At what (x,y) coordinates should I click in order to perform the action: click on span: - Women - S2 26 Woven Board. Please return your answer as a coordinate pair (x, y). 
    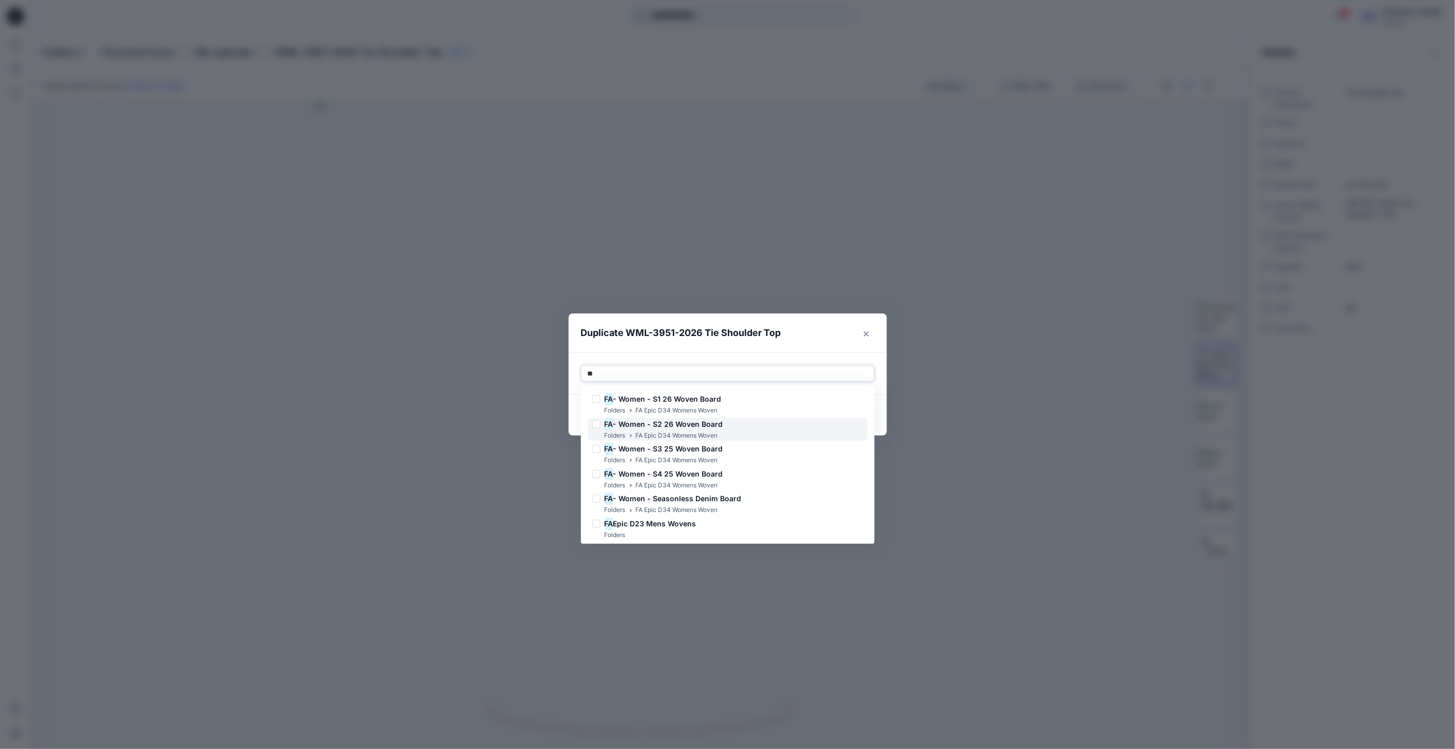
    Looking at the image, I should click on (668, 424).